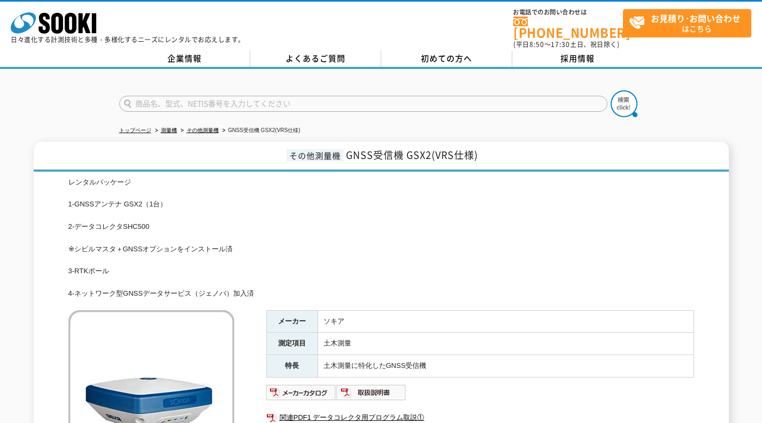 Image resolution: width=762 pixels, height=423 pixels. I want to click on a: 企業情報, so click(184, 59).